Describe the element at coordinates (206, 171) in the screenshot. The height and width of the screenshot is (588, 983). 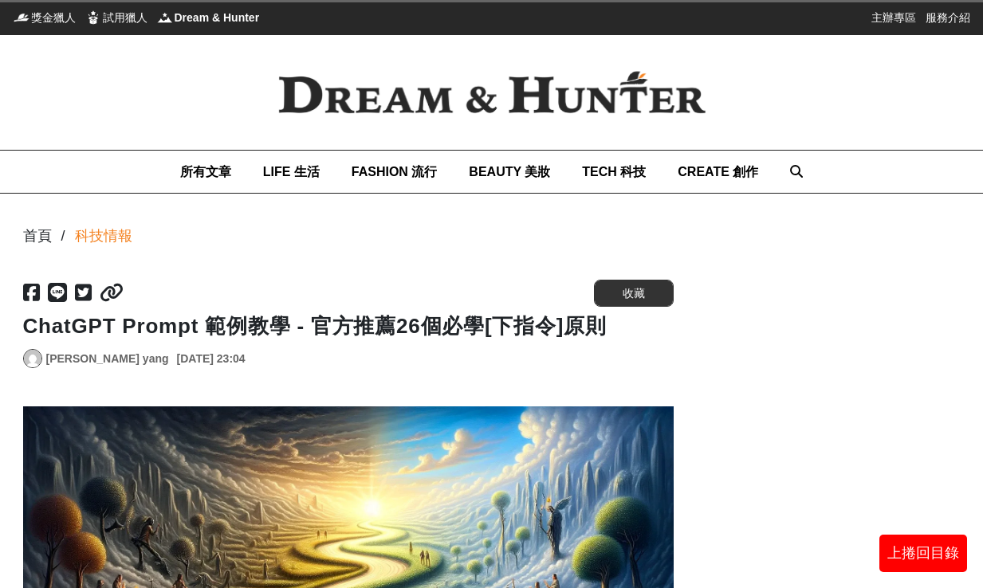
I see `span: 所有文章` at that location.